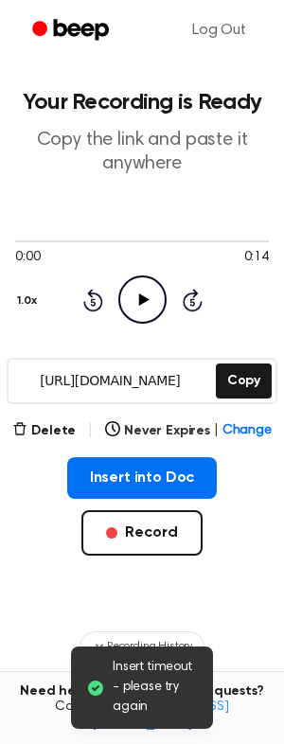  Describe the element at coordinates (142, 716) in the screenshot. I see `span: Contact us` at that location.